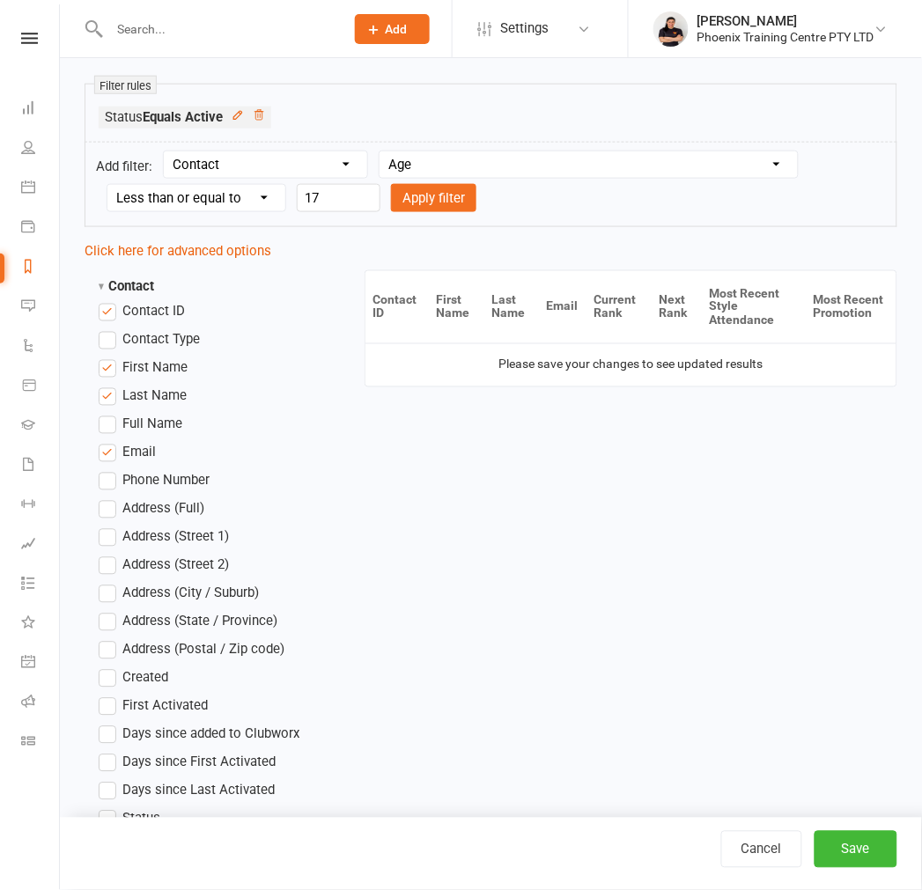 The width and height of the screenshot is (922, 890). I want to click on a: Cancel, so click(762, 850).